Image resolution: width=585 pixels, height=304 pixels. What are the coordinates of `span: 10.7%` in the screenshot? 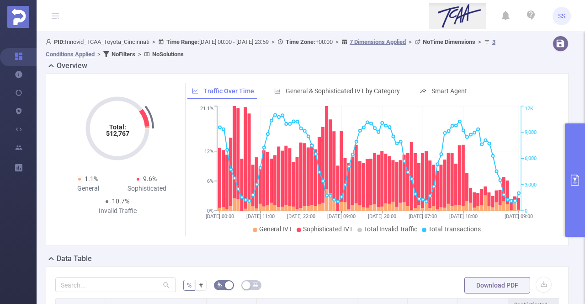 It's located at (121, 201).